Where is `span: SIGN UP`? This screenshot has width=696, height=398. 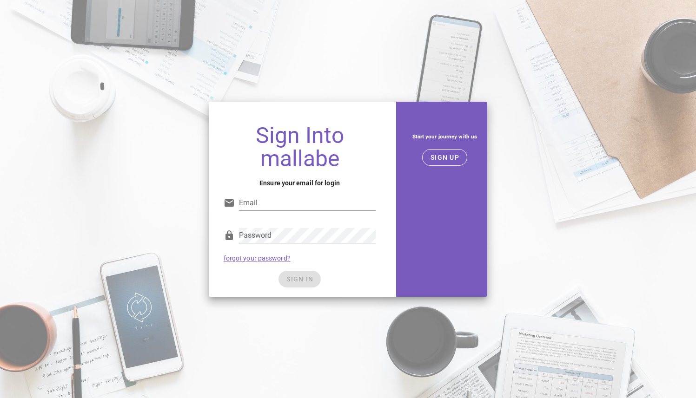 span: SIGN UP is located at coordinates (444, 158).